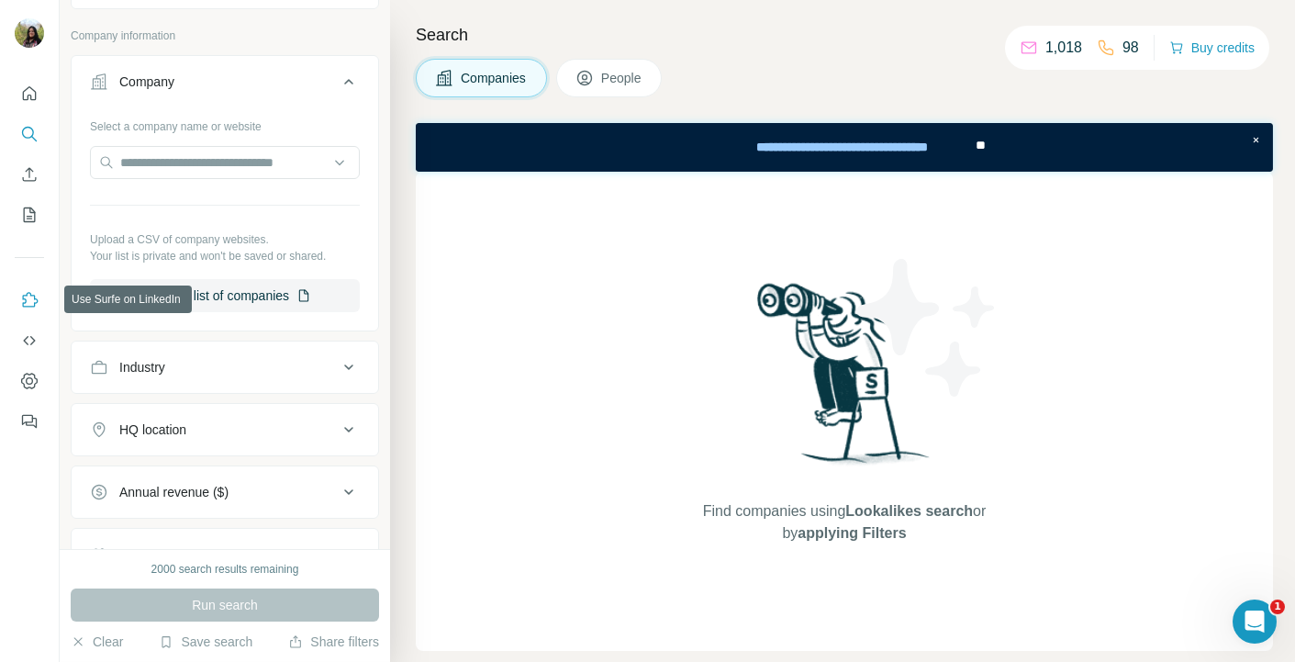 The width and height of the screenshot is (1295, 662). I want to click on div: HQ location, so click(152, 429).